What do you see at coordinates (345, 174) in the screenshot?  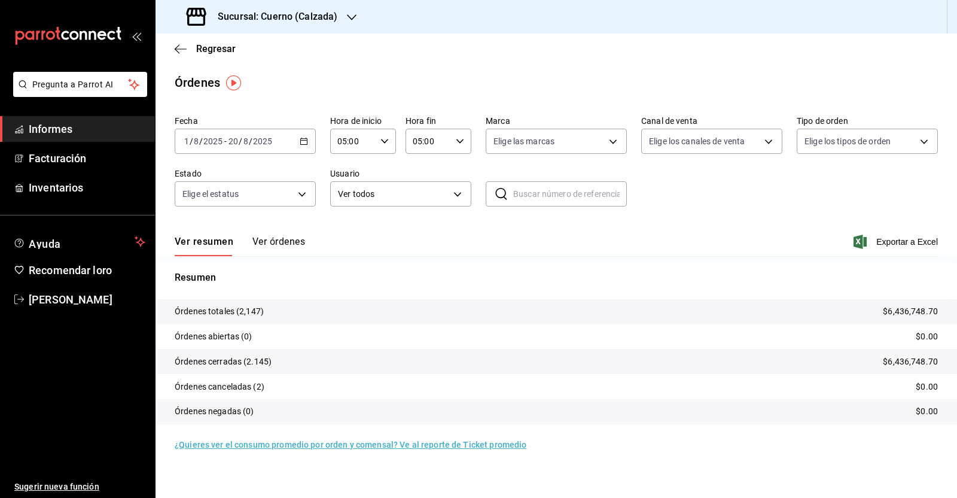 I see `font: Usuario` at bounding box center [345, 174].